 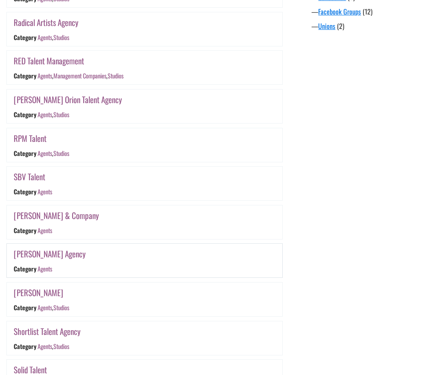 I want to click on a: Management Companies, so click(x=80, y=76).